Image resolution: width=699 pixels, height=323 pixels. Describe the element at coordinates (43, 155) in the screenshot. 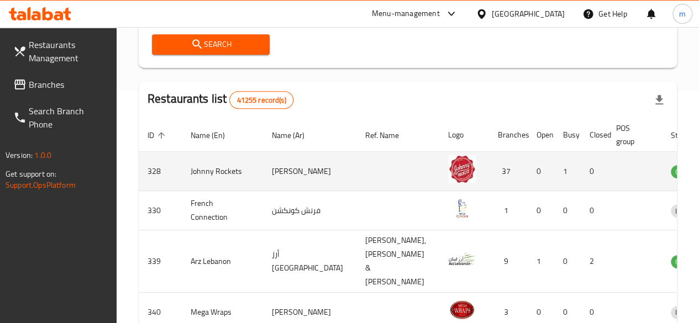

I see `span: 1.0.0` at that location.